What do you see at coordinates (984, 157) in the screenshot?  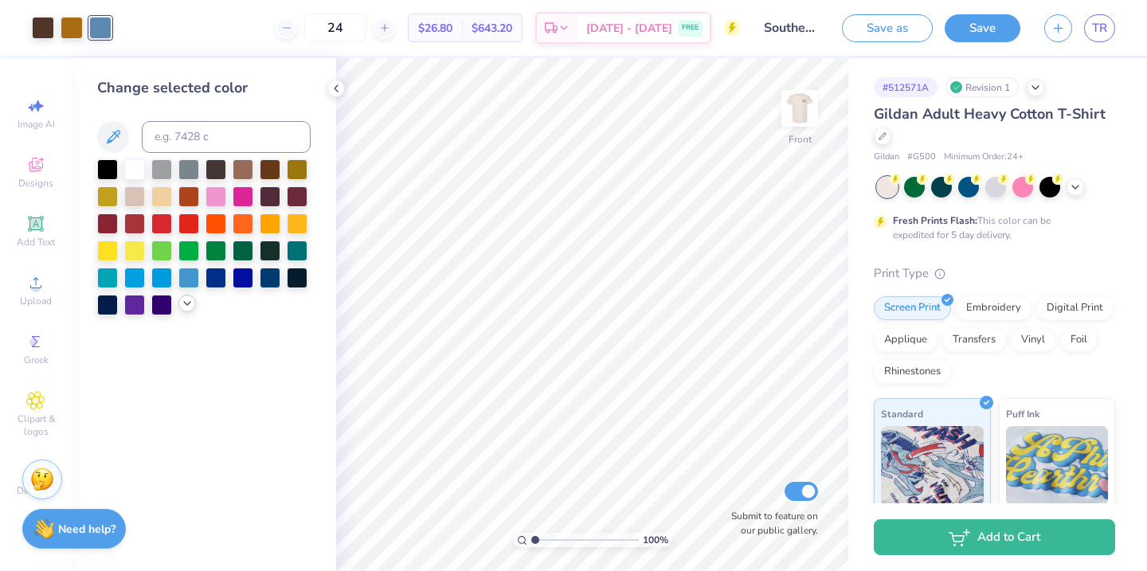 I see `span: Minimum Order: 24 +` at bounding box center [984, 157].